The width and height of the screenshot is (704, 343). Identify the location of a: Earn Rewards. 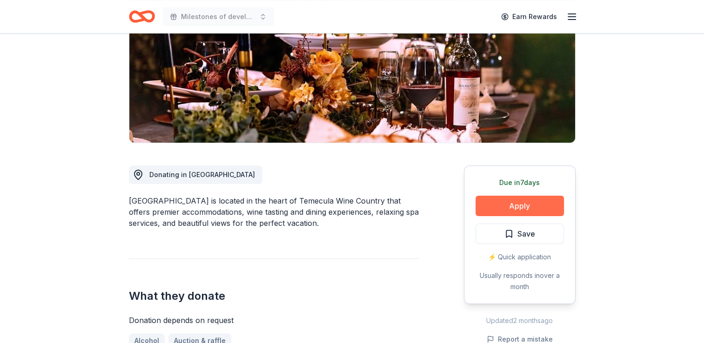
(529, 17).